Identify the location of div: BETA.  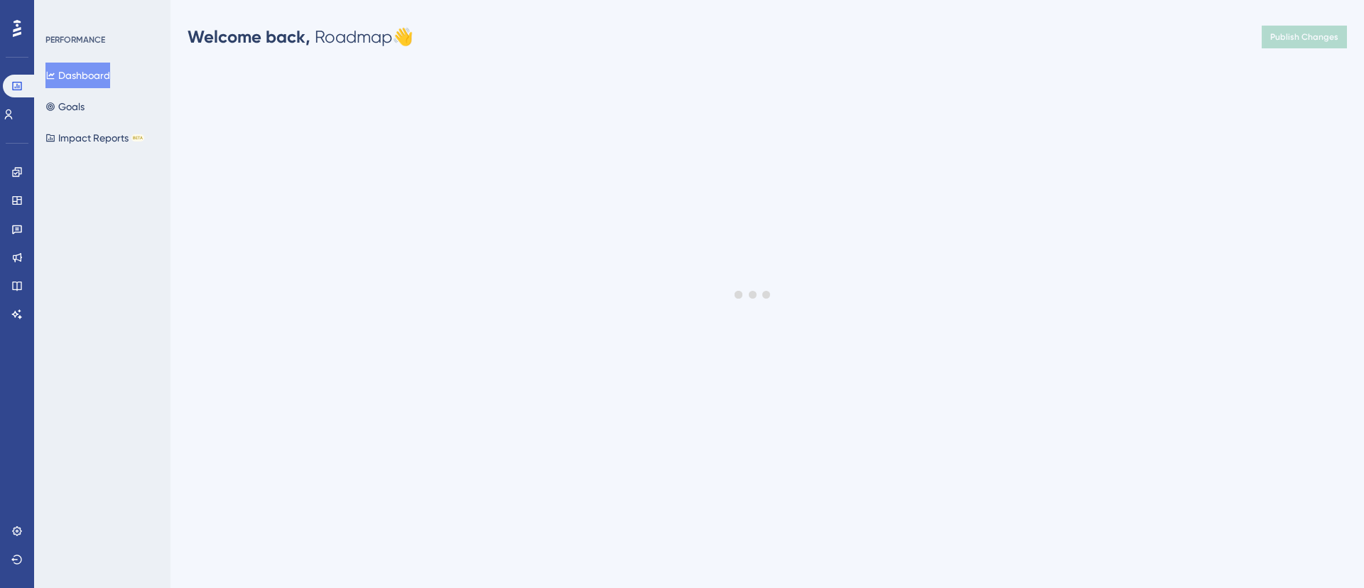
(138, 138).